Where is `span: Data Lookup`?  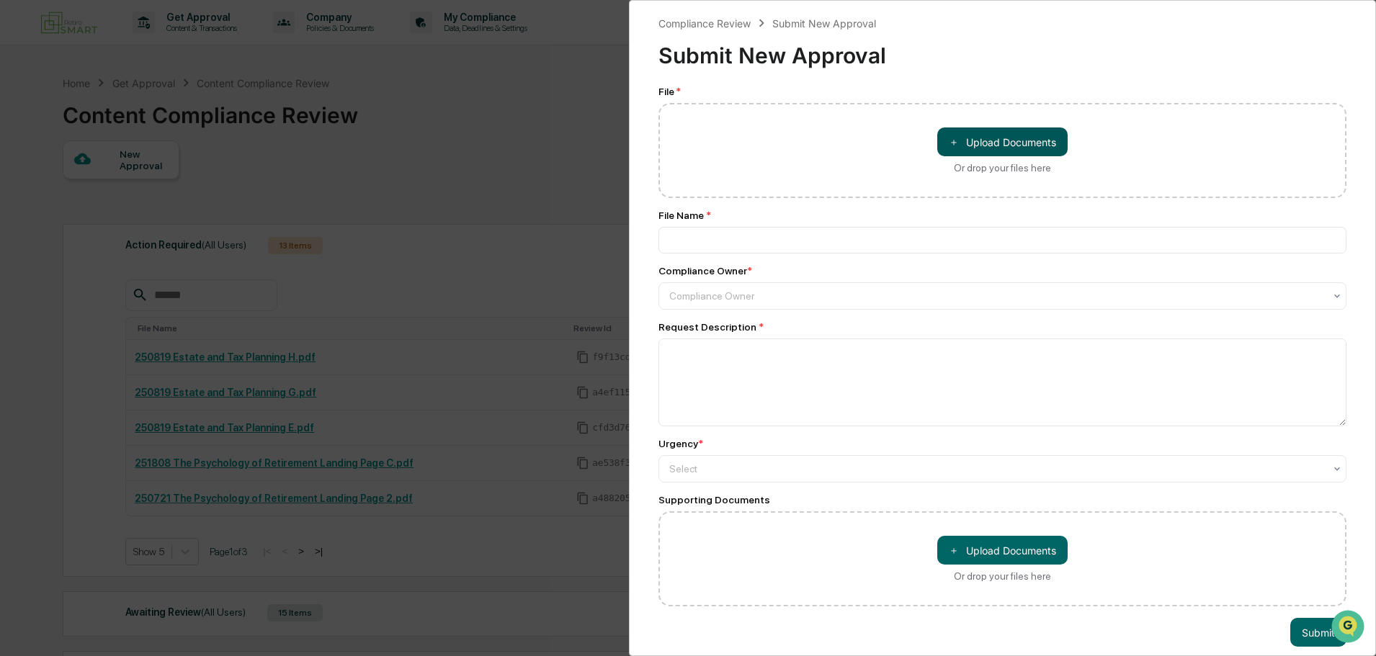 span: Data Lookup is located at coordinates (60, 216).